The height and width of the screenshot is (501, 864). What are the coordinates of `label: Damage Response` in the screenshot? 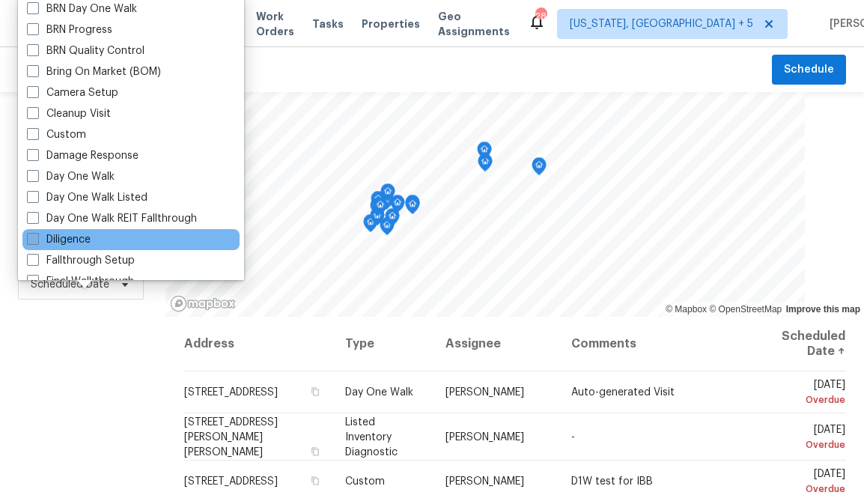 It's located at (82, 156).